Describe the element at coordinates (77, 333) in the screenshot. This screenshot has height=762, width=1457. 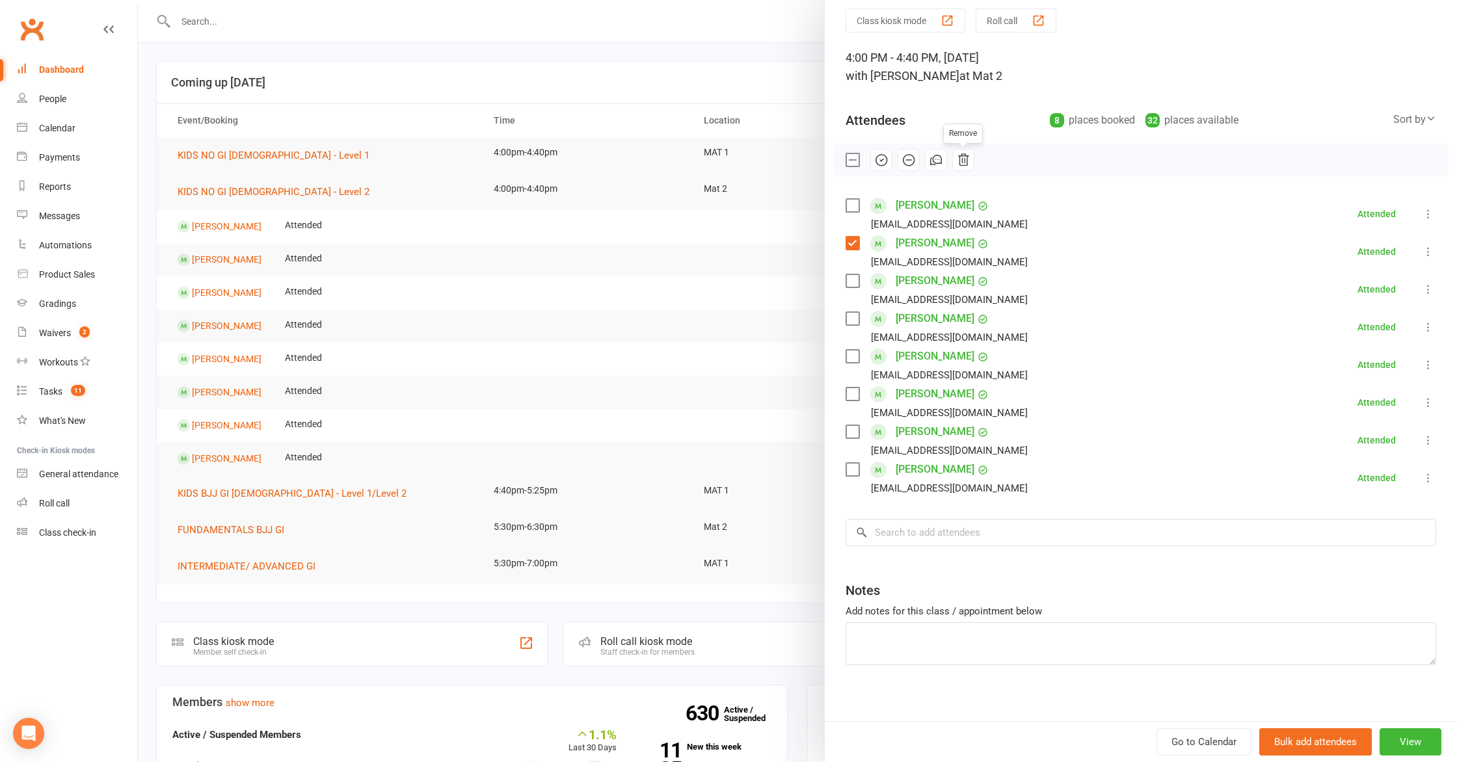
I see `a: Waivers 2` at that location.